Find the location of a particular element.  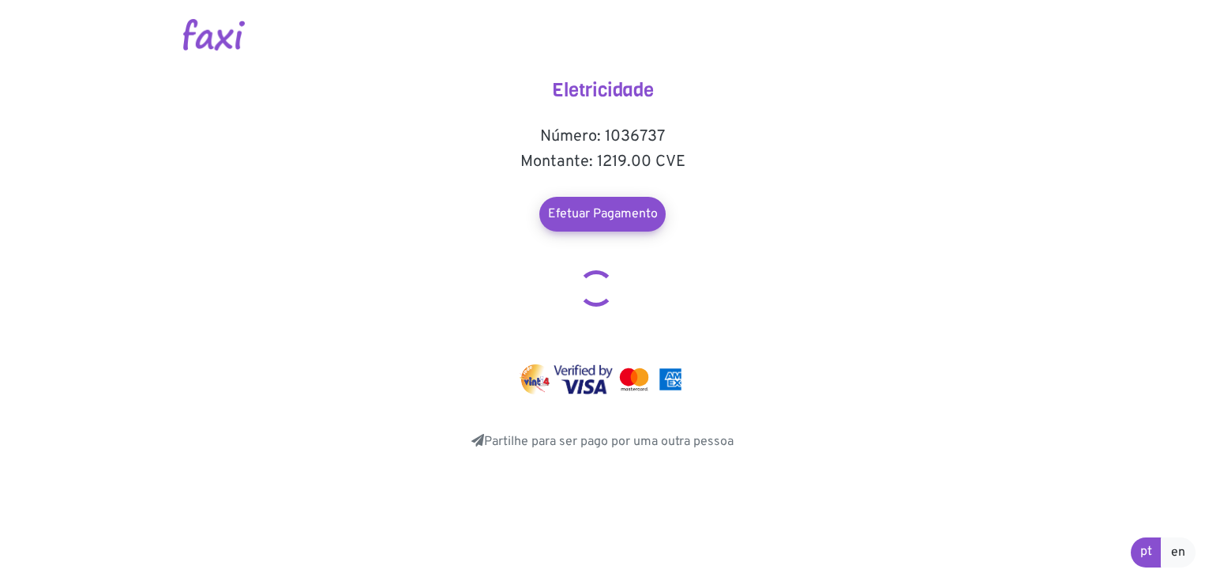

a: en is located at coordinates (1178, 552).